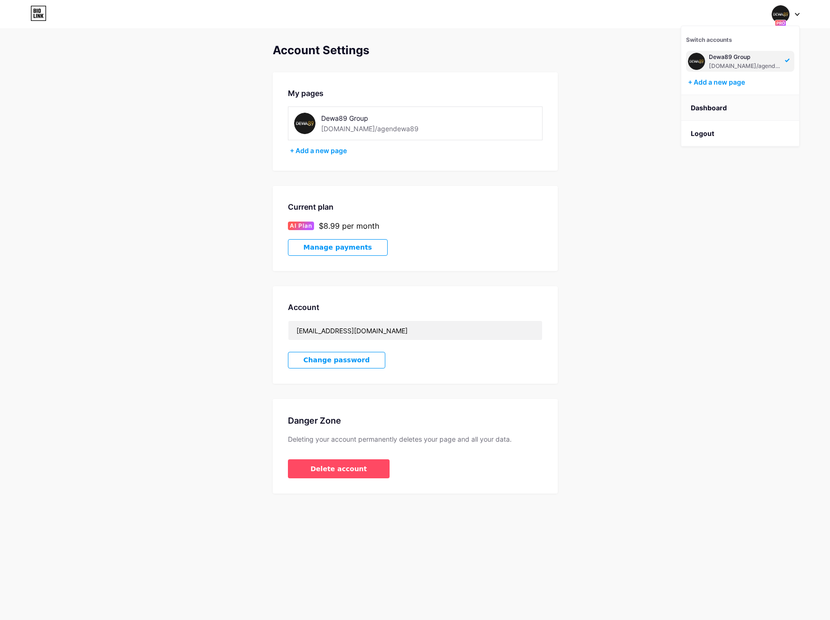  I want to click on span: Change password, so click(337, 360).